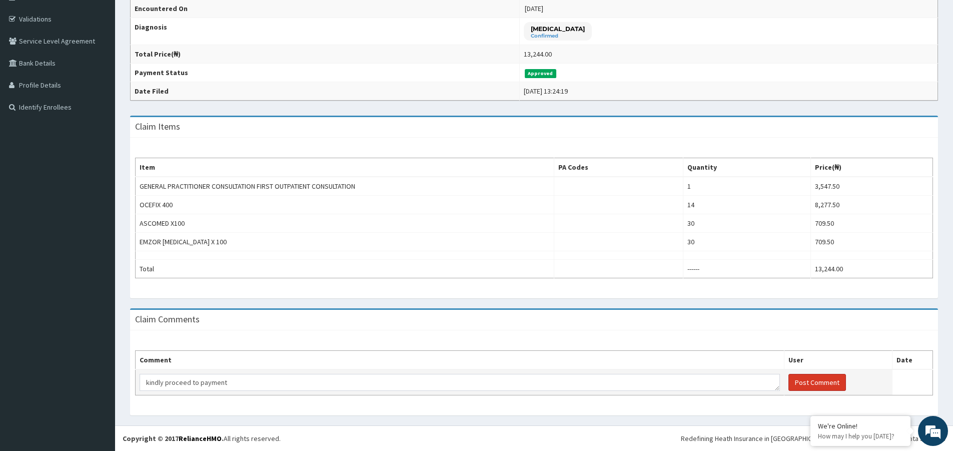 This screenshot has width=953, height=451. Describe the element at coordinates (176, 17) in the screenshot. I see `div: Minimize live chat window` at that location.